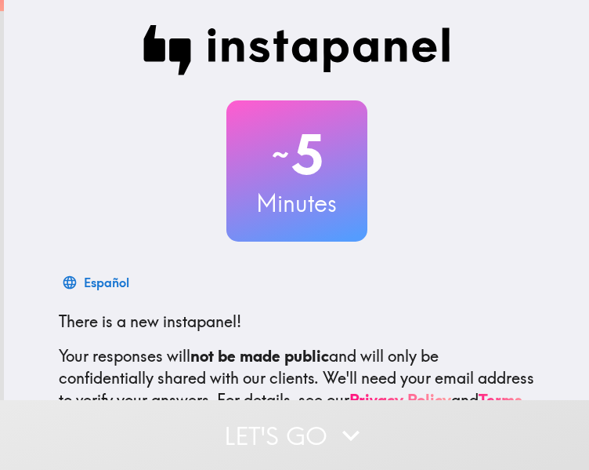 This screenshot has height=470, width=589. What do you see at coordinates (297, 203) in the screenshot?
I see `h3: Minutes` at bounding box center [297, 203].